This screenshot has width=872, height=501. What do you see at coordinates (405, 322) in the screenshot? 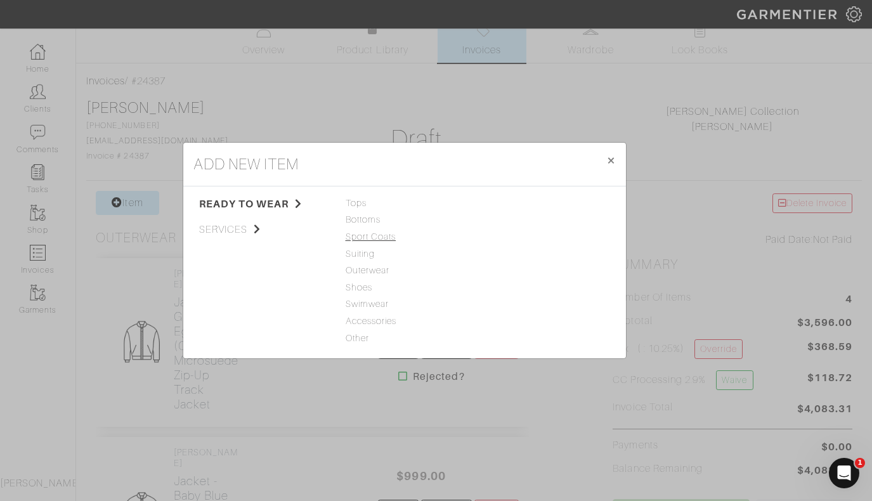
I see `span: Accessories` at bounding box center [405, 322].